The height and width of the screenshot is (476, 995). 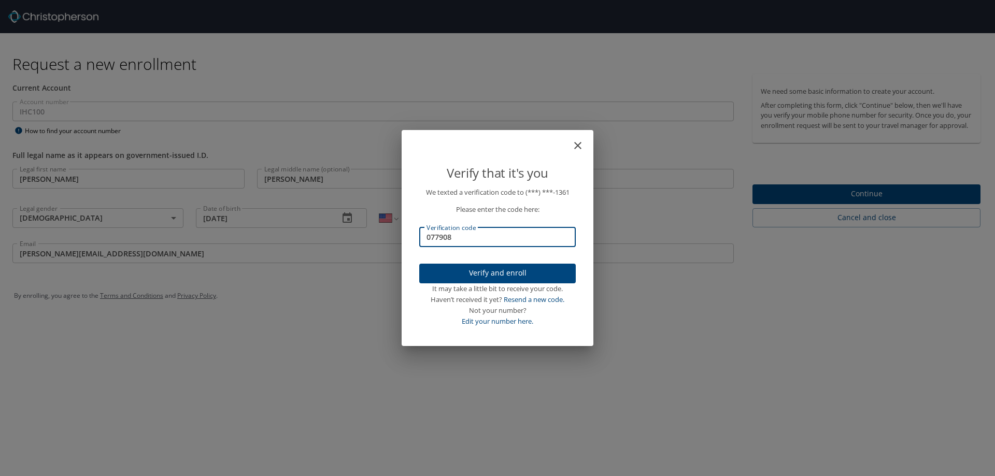 What do you see at coordinates (534, 299) in the screenshot?
I see `a: Resend a new code.` at bounding box center [534, 299].